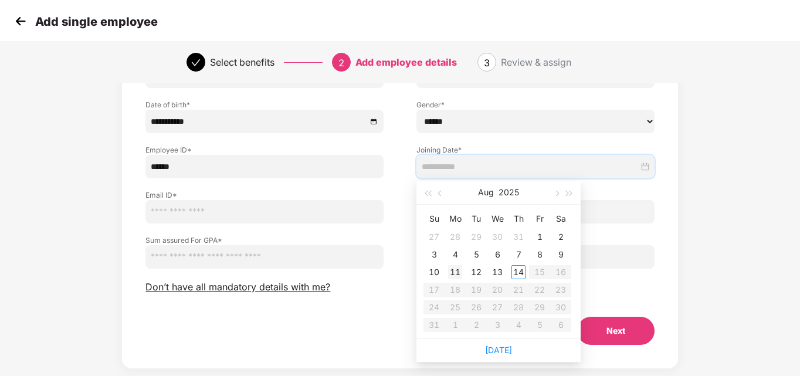 This screenshot has height=376, width=800. Describe the element at coordinates (536, 104) in the screenshot. I see `label: Gender` at that location.